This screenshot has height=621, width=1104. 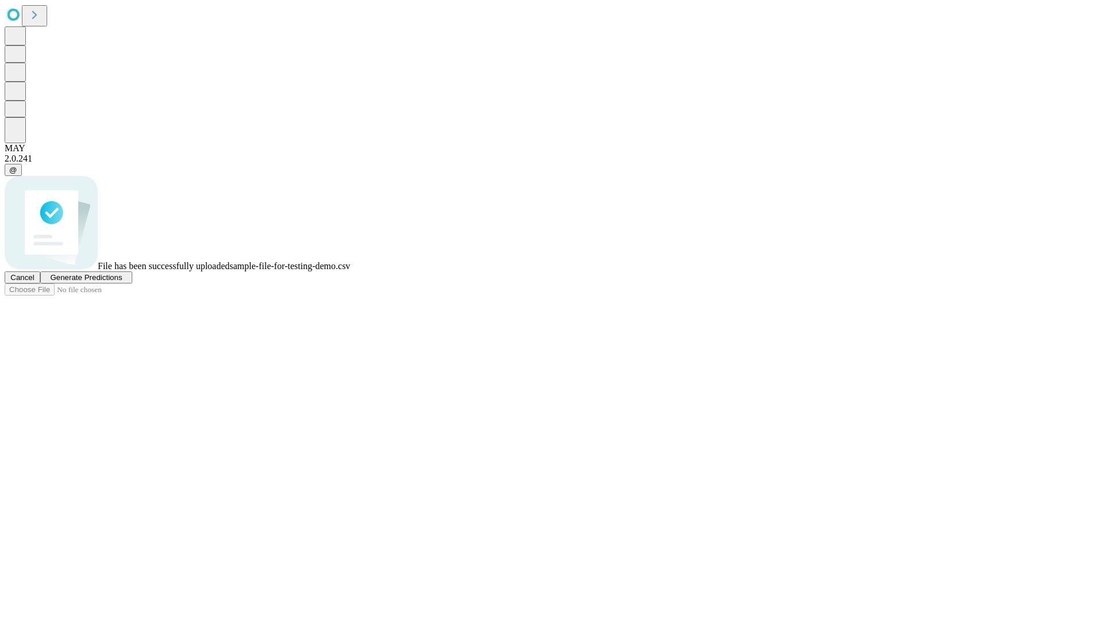 I want to click on span: File has been successfully uploaded, so click(x=163, y=266).